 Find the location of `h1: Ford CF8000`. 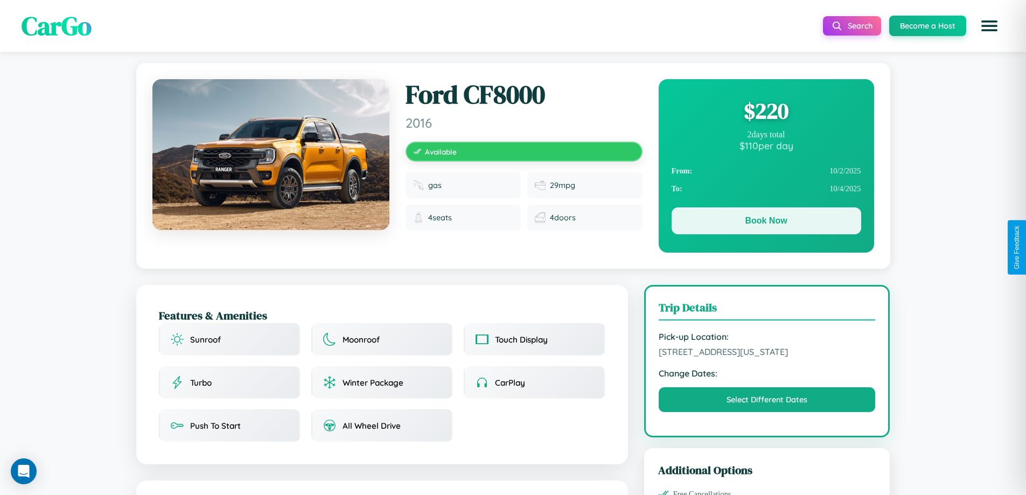

h1: Ford CF8000 is located at coordinates (524, 95).